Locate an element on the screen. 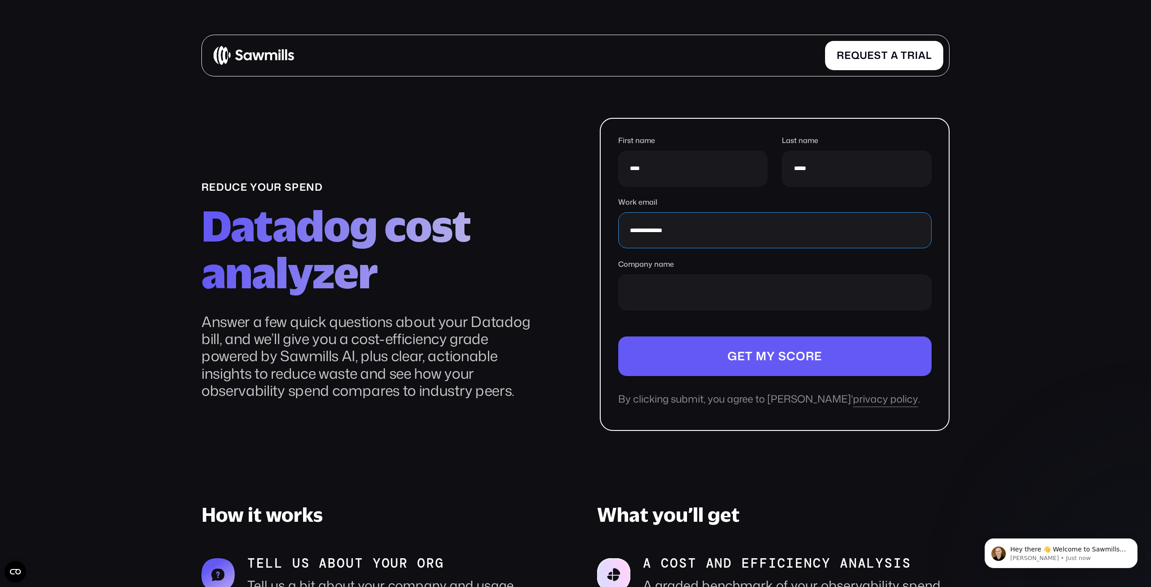  button: Open CMP widget is located at coordinates (15, 572).